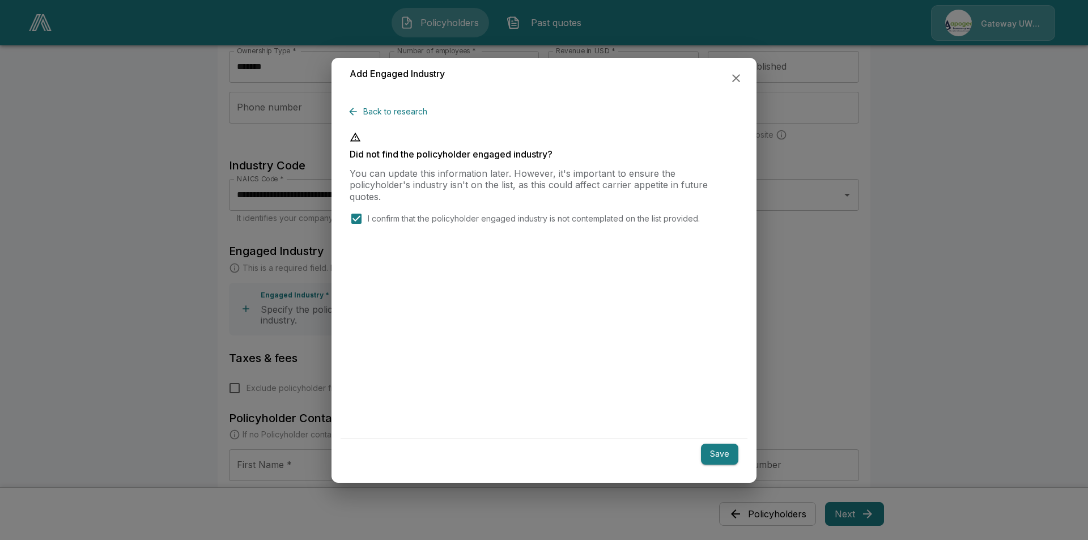 Image resolution: width=1088 pixels, height=540 pixels. What do you see at coordinates (390, 112) in the screenshot?
I see `button: Back to research` at bounding box center [390, 112].